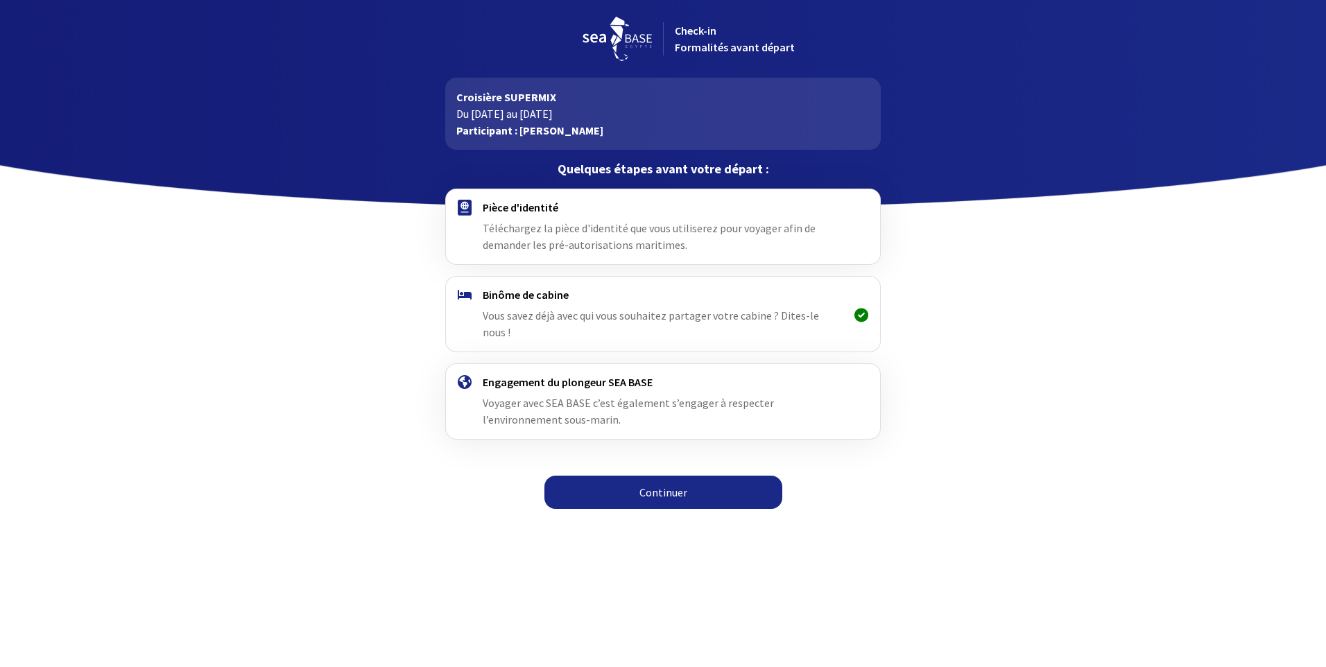  What do you see at coordinates (617, 39) in the screenshot?
I see `img: logo_seabase.svg` at bounding box center [617, 39].